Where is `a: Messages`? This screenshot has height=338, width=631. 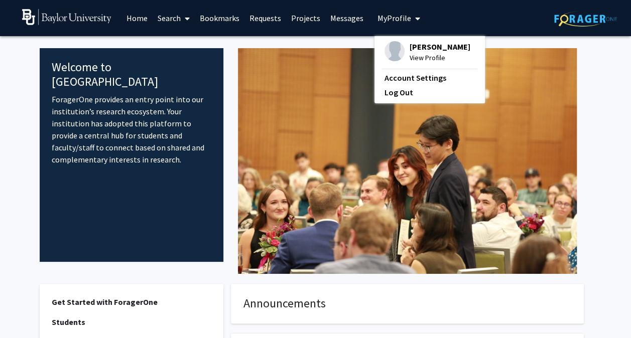
a: Messages is located at coordinates (347, 18).